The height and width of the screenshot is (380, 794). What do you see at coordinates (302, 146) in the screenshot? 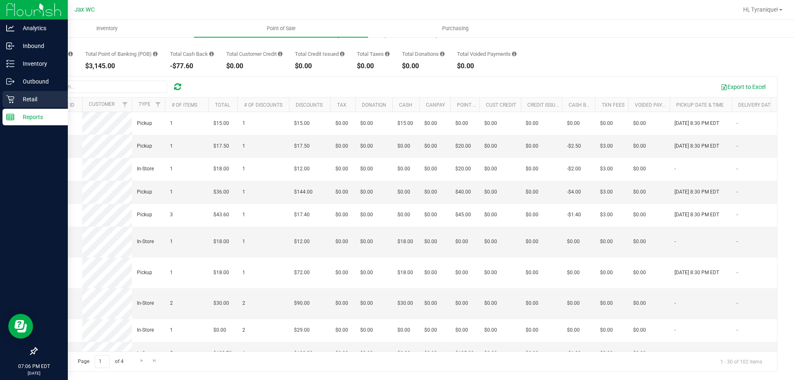
I see `span: $17.50` at bounding box center [302, 146].